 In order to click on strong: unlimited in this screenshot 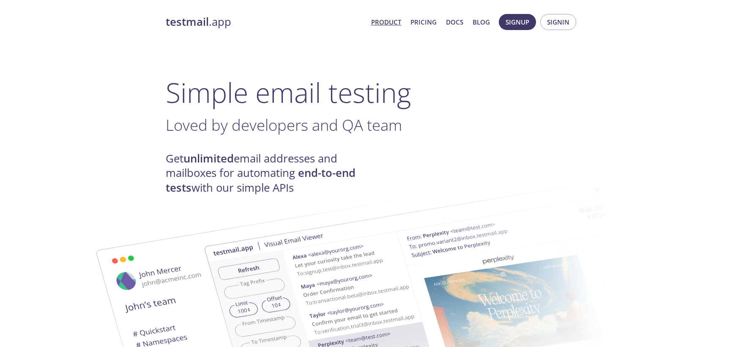, I will do `click(208, 158)`.